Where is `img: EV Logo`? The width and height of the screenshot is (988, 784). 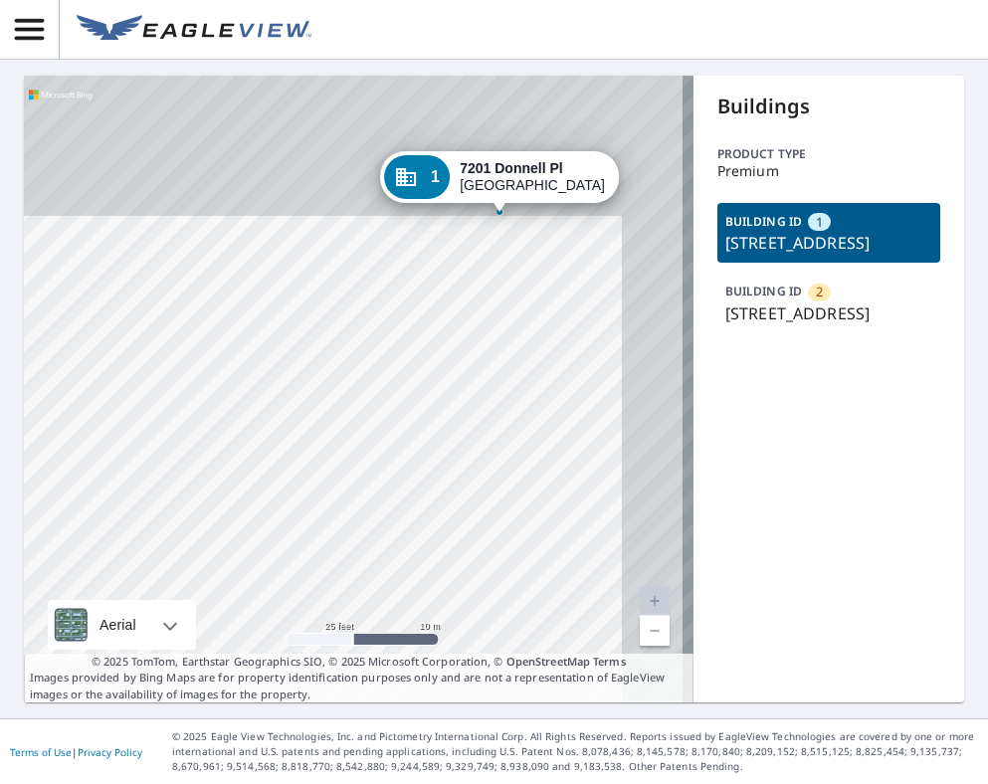 img: EV Logo is located at coordinates (194, 30).